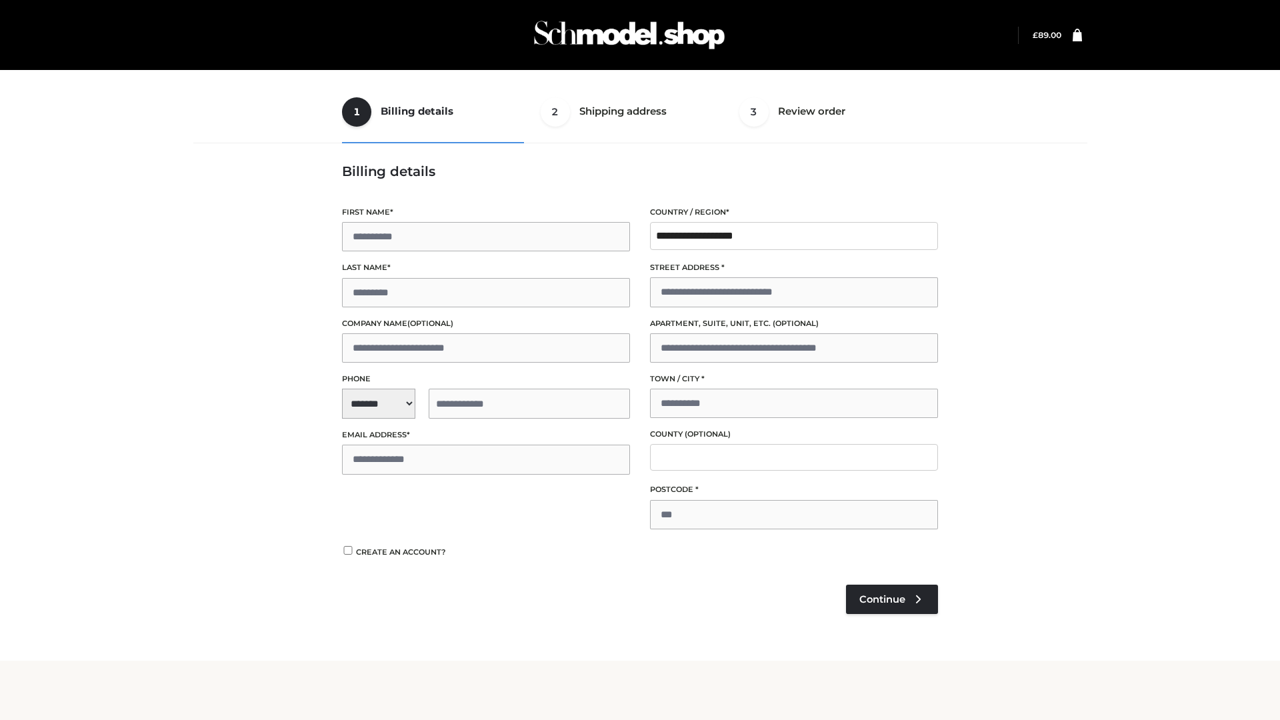 The height and width of the screenshot is (720, 1280). Describe the element at coordinates (794, 379) in the screenshot. I see `label: Town / City` at that location.